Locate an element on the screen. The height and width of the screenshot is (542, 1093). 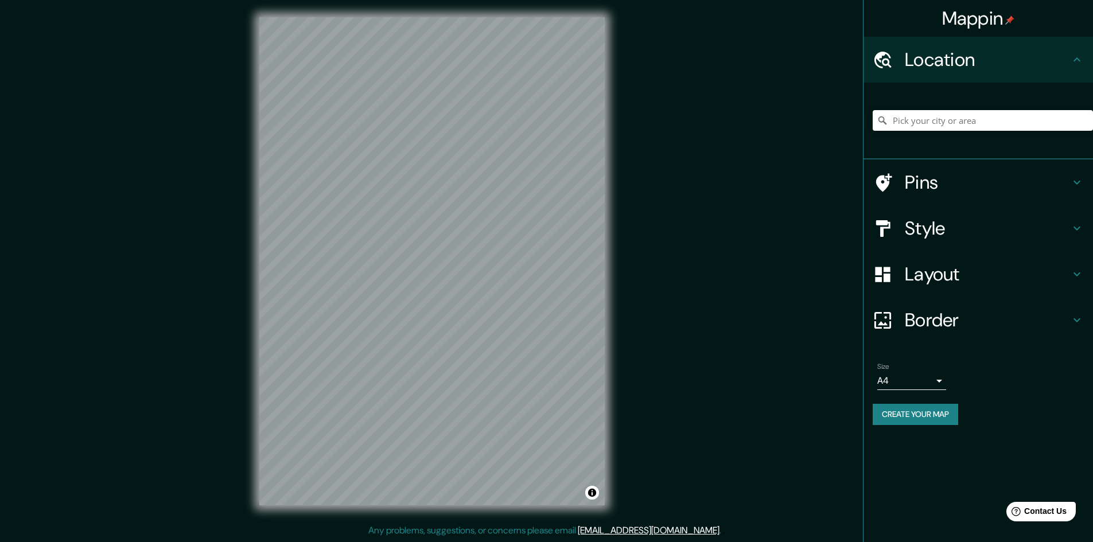
div: Layout is located at coordinates (979, 274).